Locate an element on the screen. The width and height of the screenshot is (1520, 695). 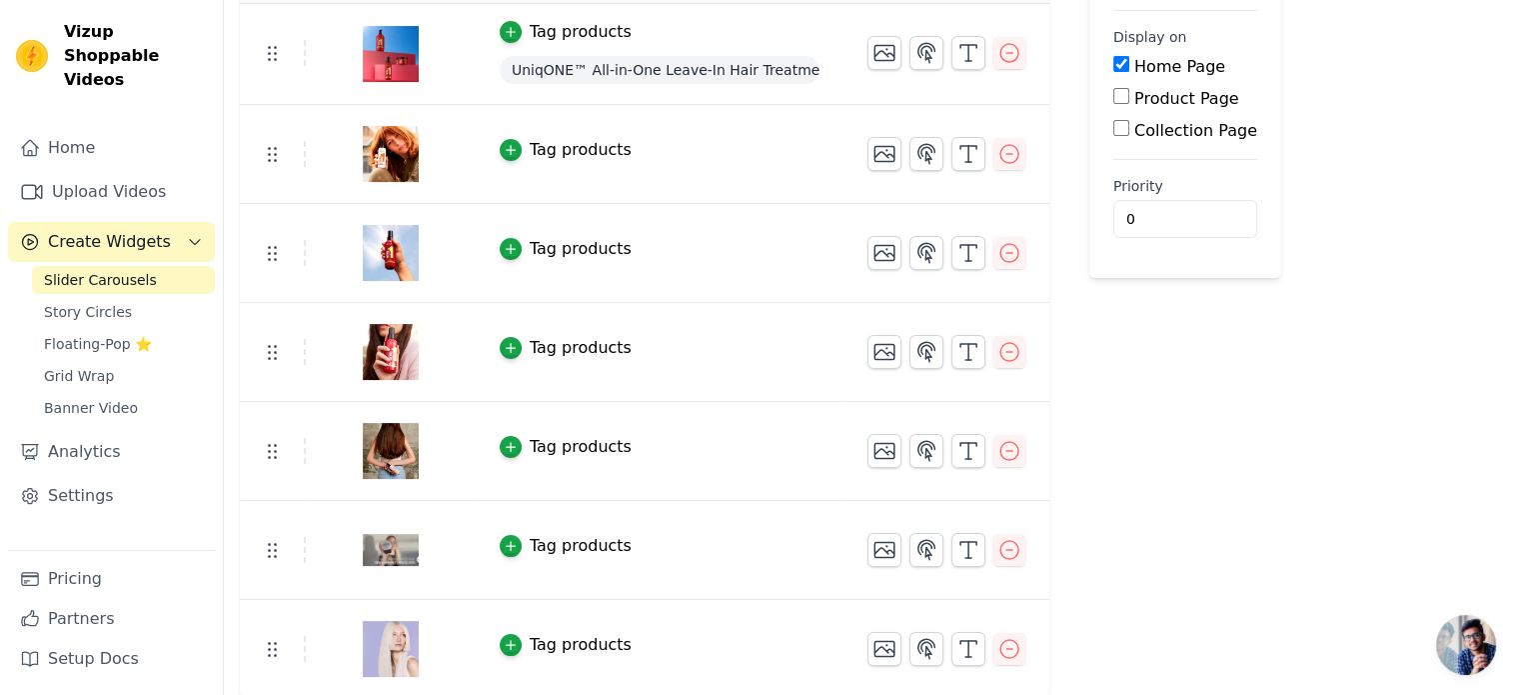
a: Settings is located at coordinates (111, 496).